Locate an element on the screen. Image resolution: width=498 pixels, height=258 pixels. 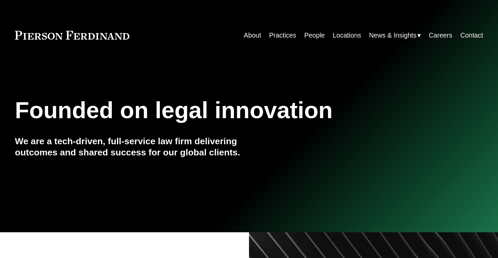
span: News & Insights is located at coordinates (392, 35).